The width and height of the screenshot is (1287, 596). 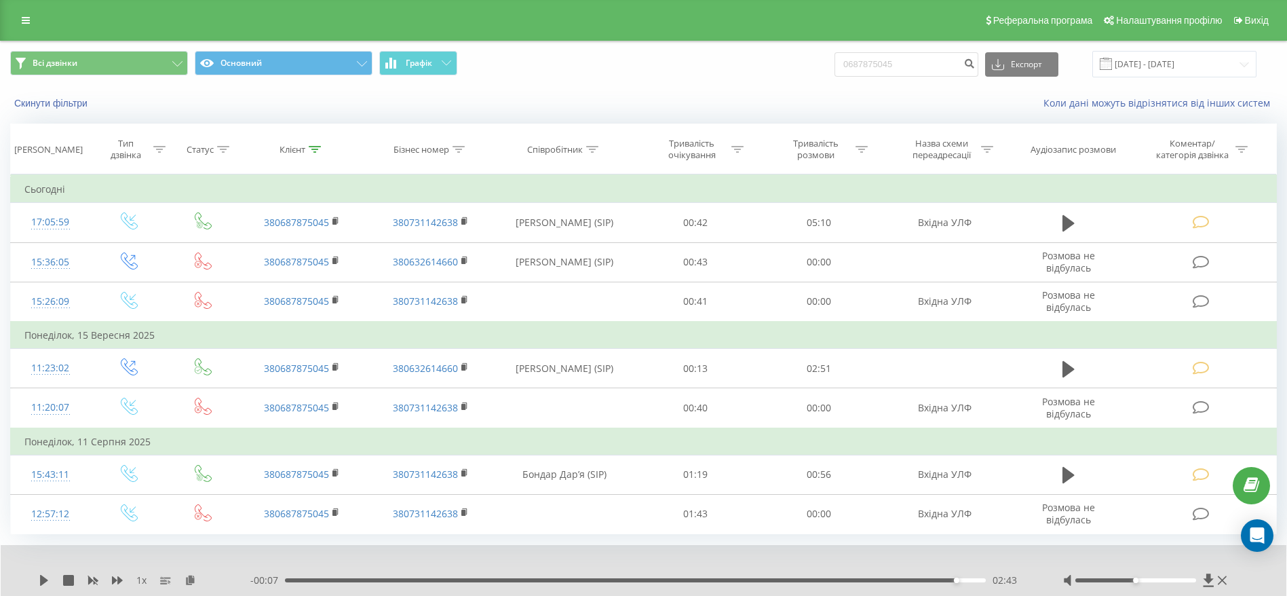 What do you see at coordinates (50, 222) in the screenshot?
I see `div: 17:05:59` at bounding box center [50, 222].